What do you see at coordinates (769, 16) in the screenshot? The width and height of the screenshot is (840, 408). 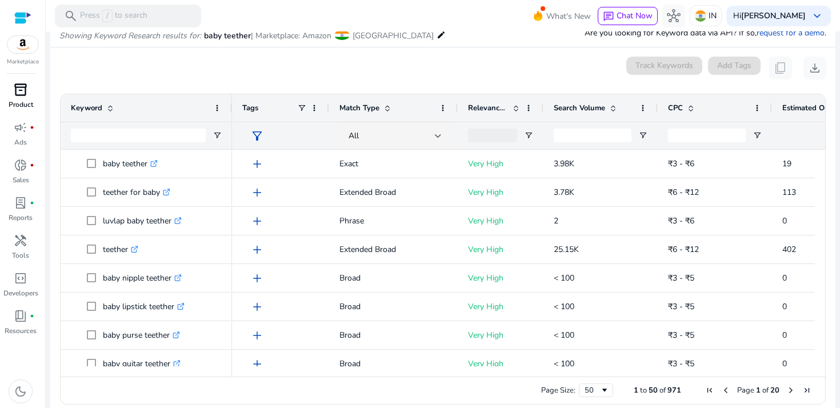 I see `p: Hi` at bounding box center [769, 16].